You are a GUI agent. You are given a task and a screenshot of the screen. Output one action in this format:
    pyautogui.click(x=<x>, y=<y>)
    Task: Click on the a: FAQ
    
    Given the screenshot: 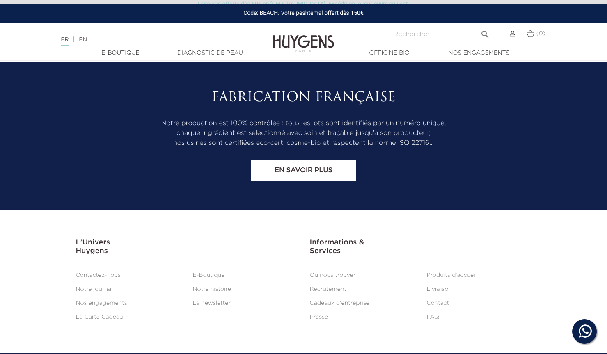 What is the action you would take?
    pyautogui.click(x=433, y=317)
    